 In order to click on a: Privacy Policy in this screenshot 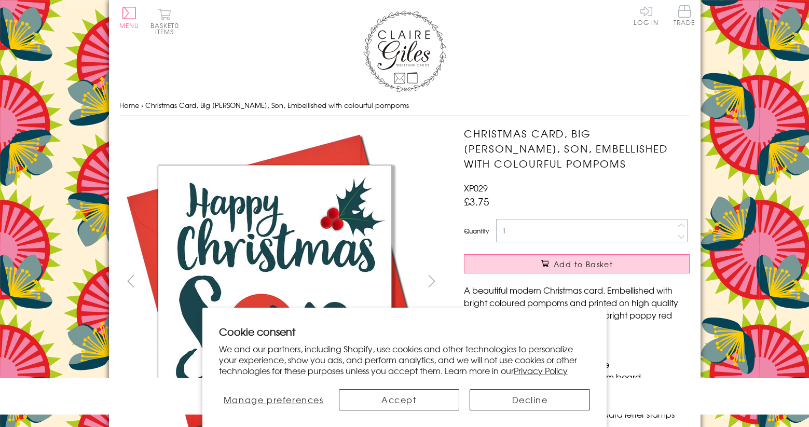, I will do `click(540, 370)`.